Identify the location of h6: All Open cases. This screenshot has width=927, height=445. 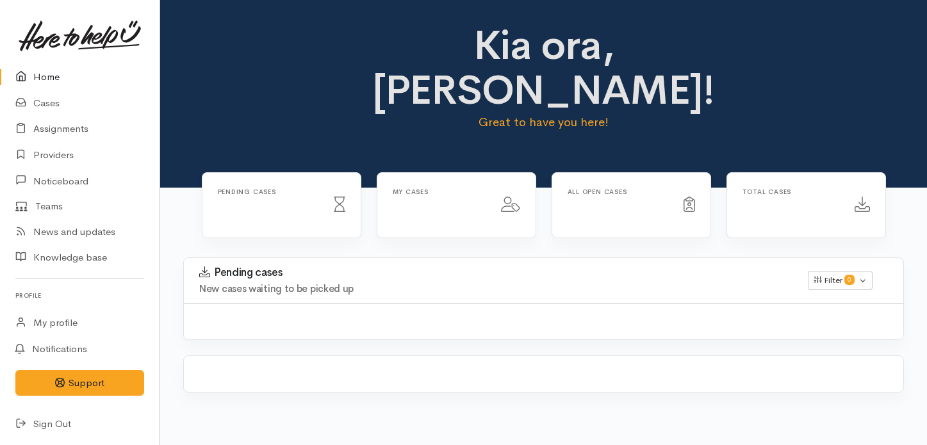
(617, 191).